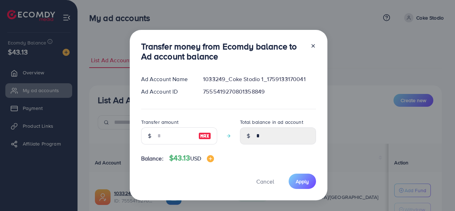  Describe the element at coordinates (223, 51) in the screenshot. I see `h3: Transfer money from Ecomdy balance to Ad account balance` at that location.